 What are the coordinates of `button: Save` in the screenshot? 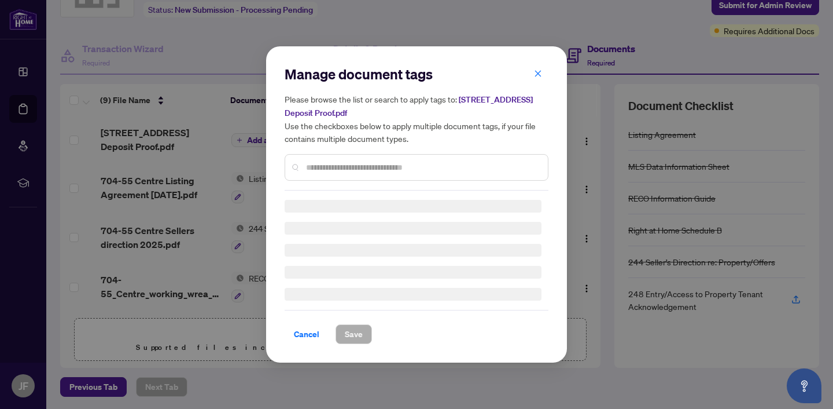 It's located at (354, 334).